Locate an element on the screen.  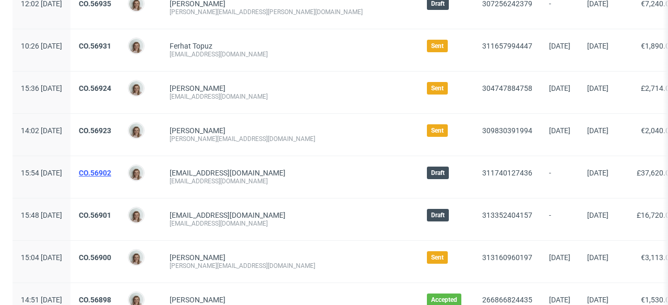
a: CO.56931 is located at coordinates (95, 46).